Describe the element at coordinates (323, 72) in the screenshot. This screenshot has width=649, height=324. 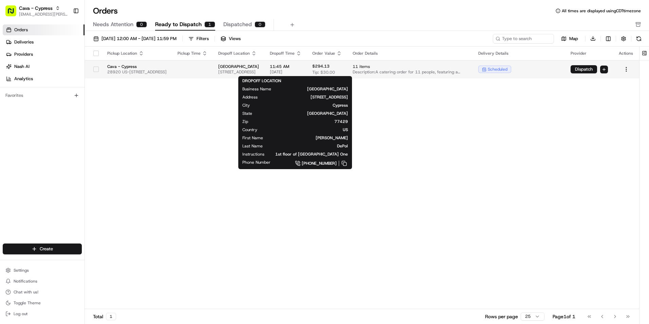
I see `span: Tip: $30.00` at that location.